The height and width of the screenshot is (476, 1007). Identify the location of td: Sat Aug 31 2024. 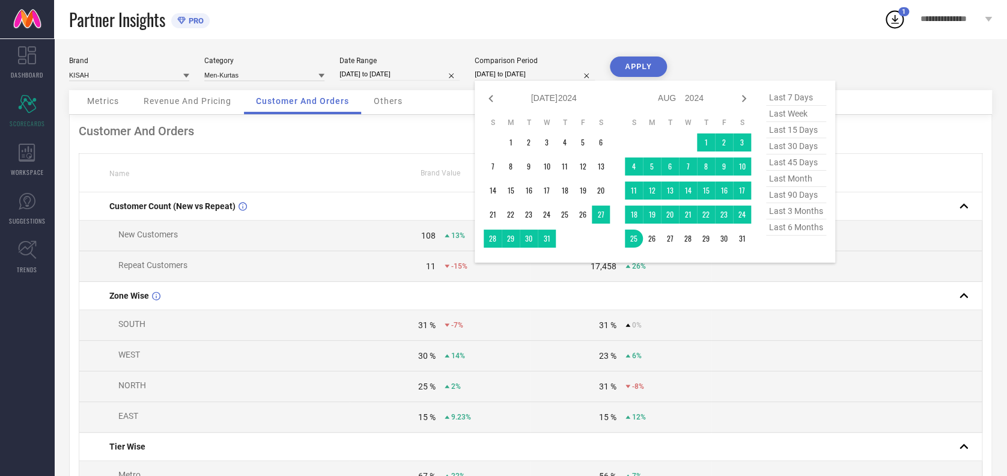
(742, 238).